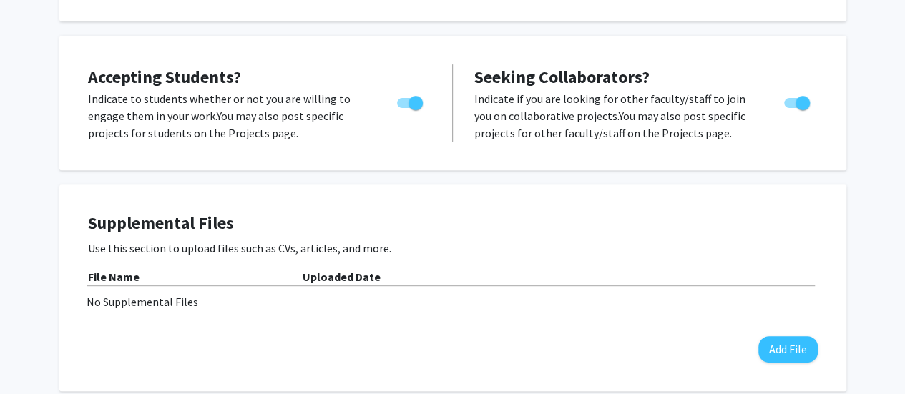 This screenshot has width=905, height=394. Describe the element at coordinates (453, 223) in the screenshot. I see `h4: Supplemental Files` at that location.